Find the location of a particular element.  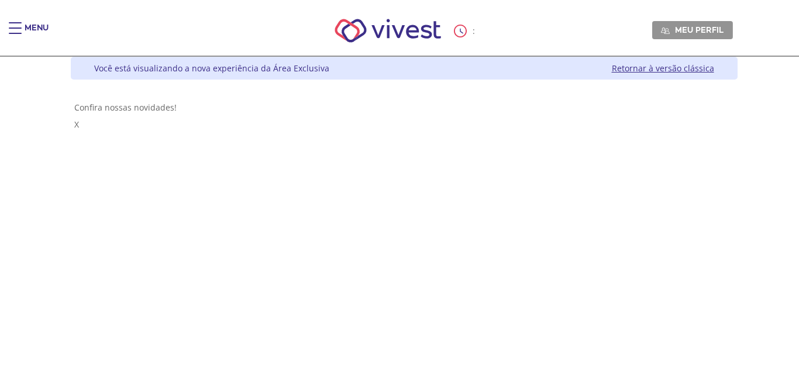

span: Meu perfil is located at coordinates (699, 30).